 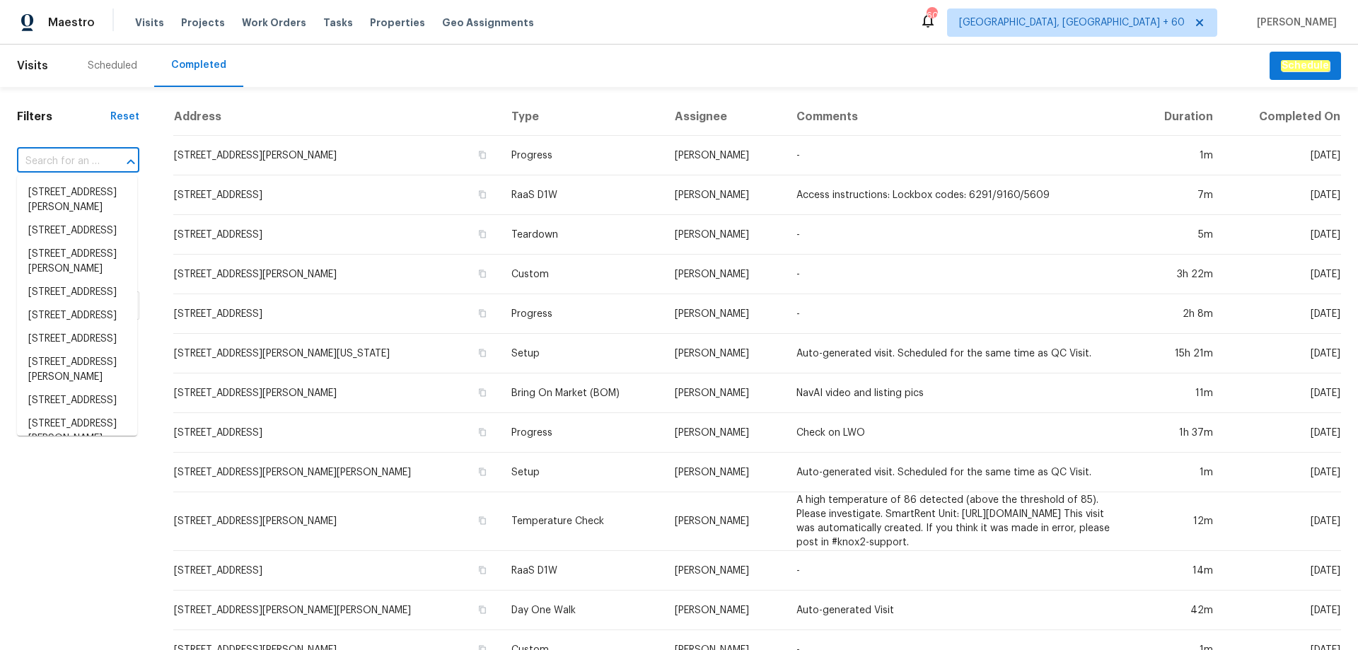 What do you see at coordinates (960, 393) in the screenshot?
I see `td: NavAI video and listing pics` at bounding box center [960, 393].